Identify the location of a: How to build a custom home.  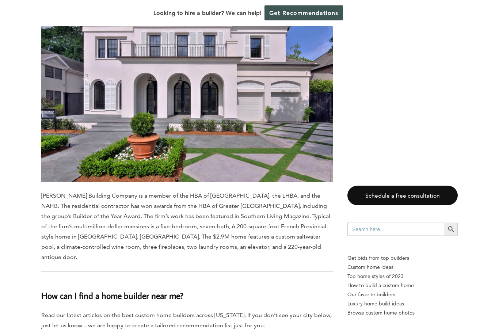
(403, 285).